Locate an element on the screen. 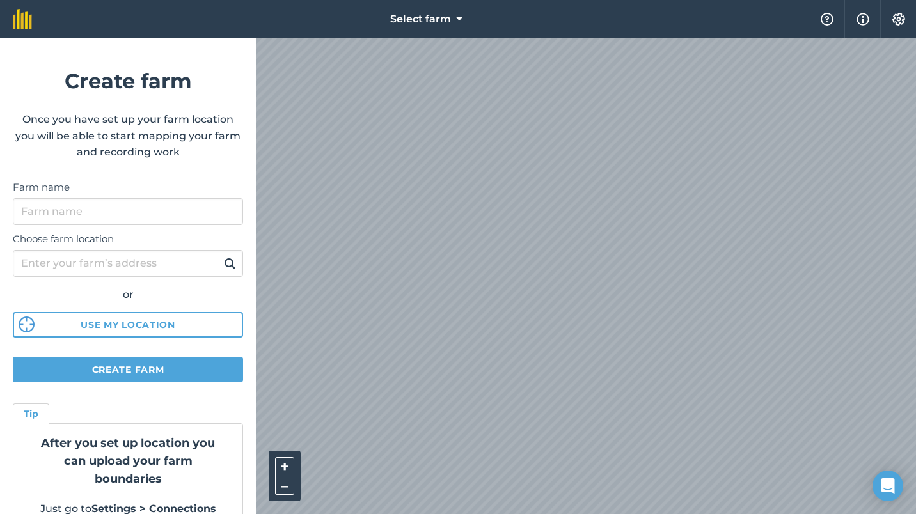  strong: After you set up location you can upload your farm boundaries is located at coordinates (128, 461).